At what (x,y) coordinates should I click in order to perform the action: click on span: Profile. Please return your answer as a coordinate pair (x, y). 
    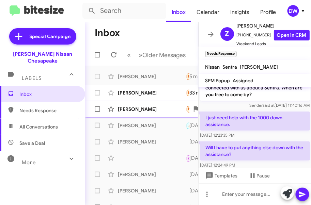
    Looking at the image, I should click on (268, 12).